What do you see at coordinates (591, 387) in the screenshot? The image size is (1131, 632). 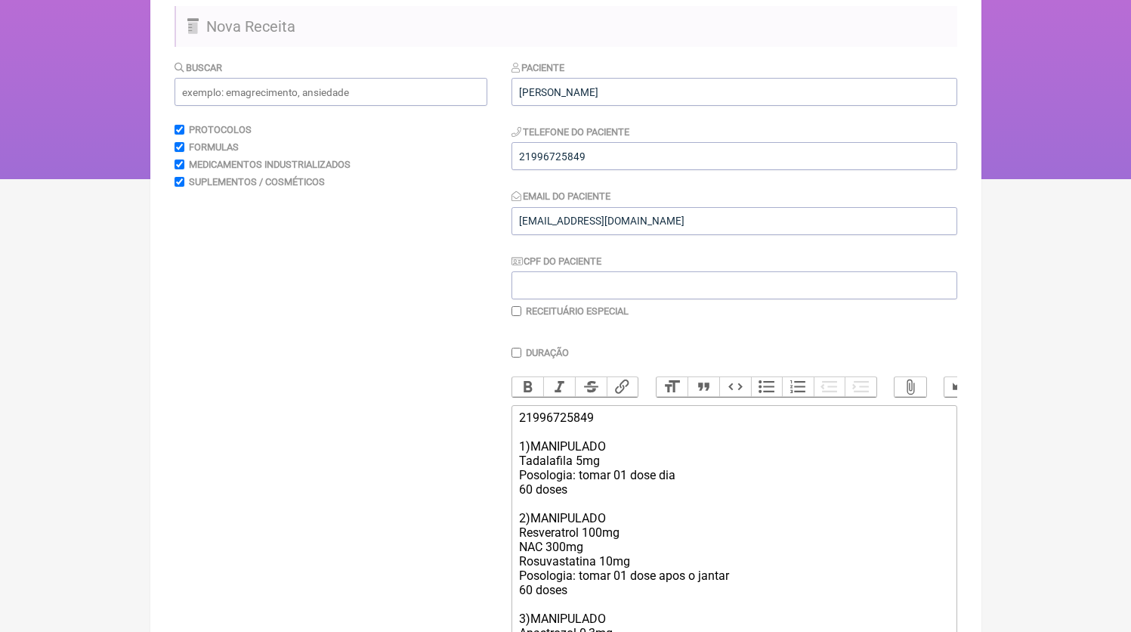 I see `button: Strikethrough` at bounding box center [591, 387].